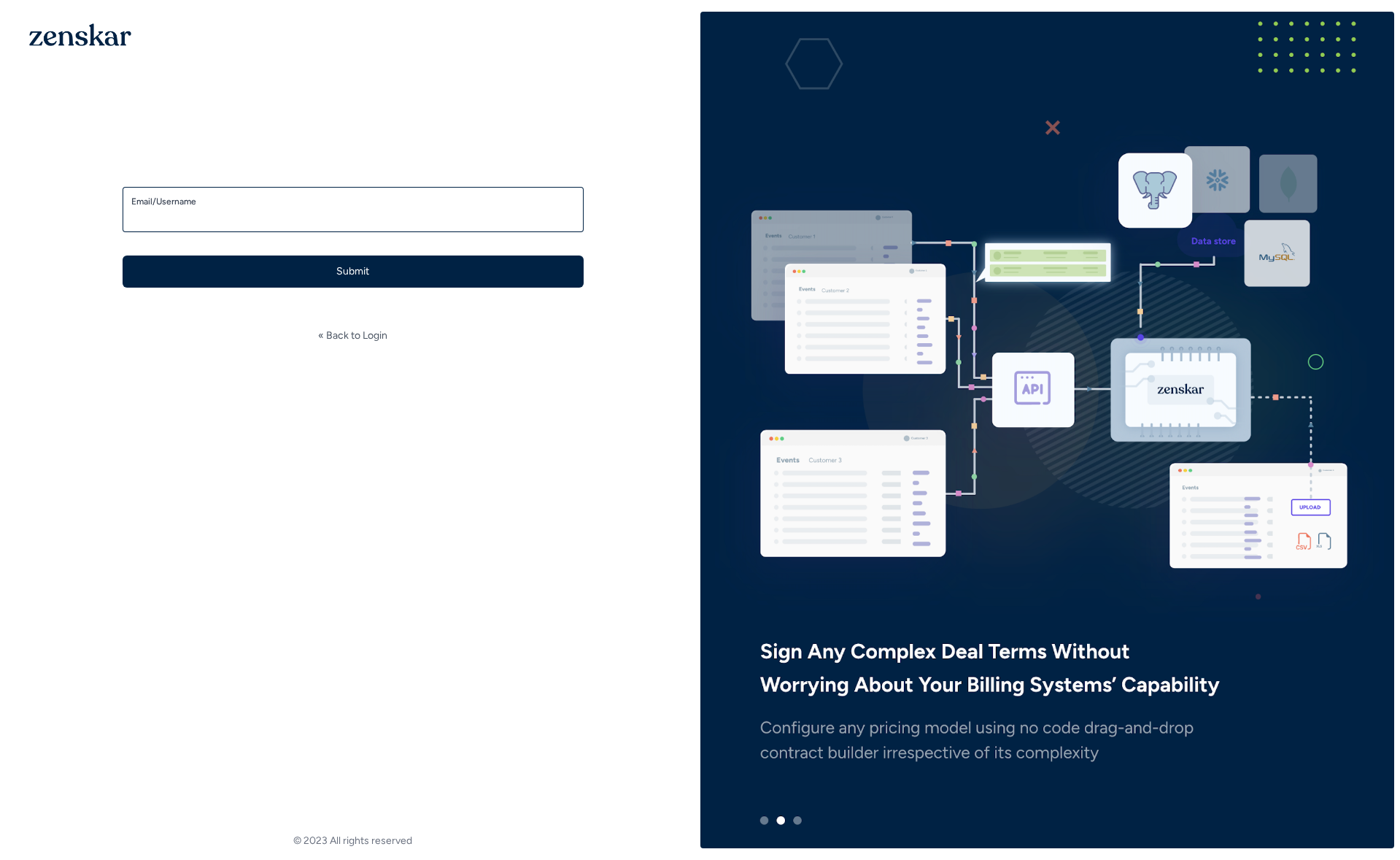 This screenshot has height=860, width=1400. I want to click on a: « Back to Login, so click(352, 336).